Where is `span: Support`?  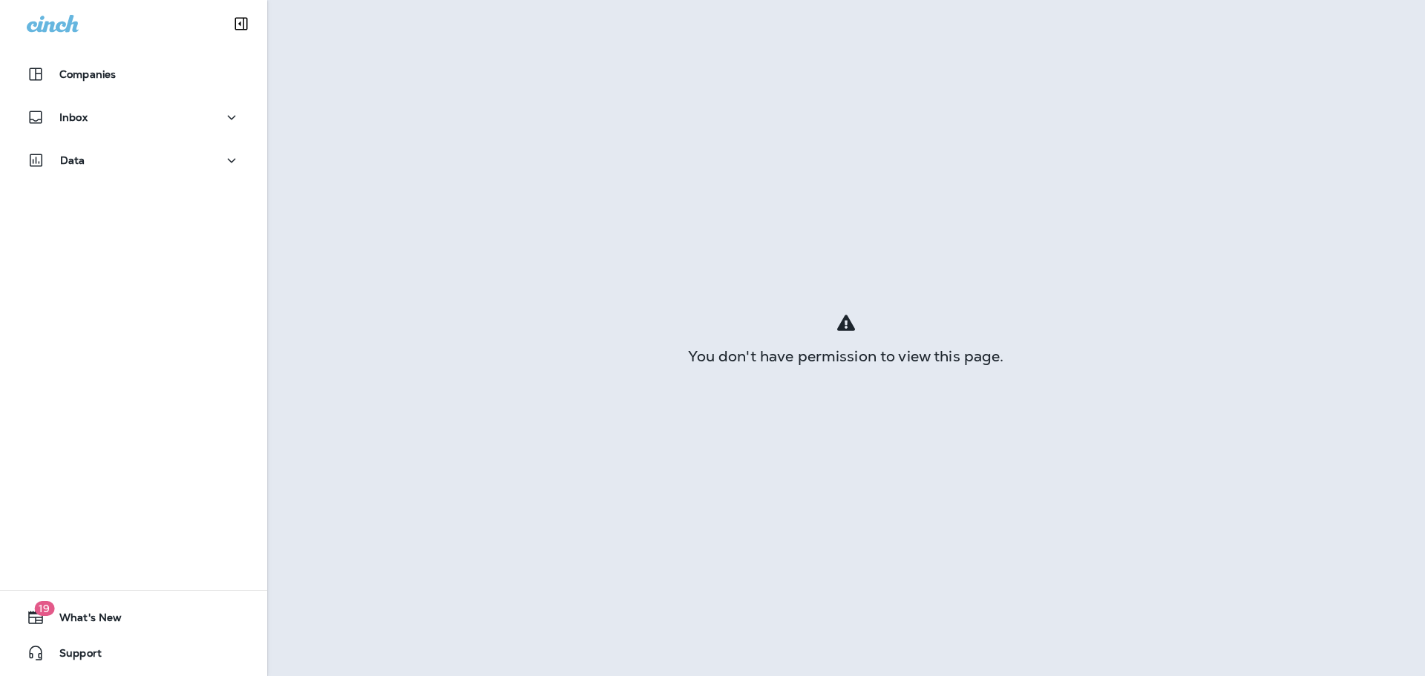
span: Support is located at coordinates (73, 656).